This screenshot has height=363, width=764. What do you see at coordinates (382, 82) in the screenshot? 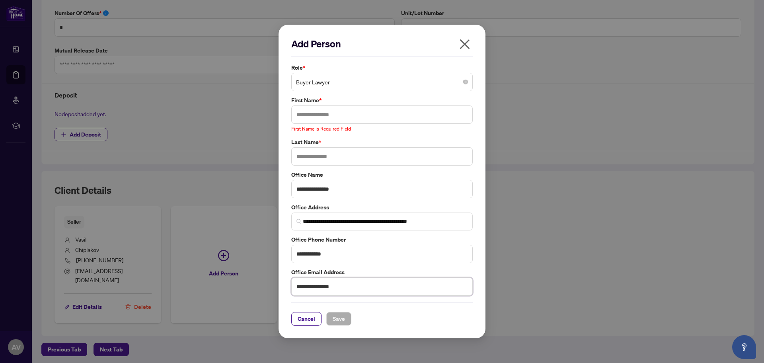
I see `span: Buyer Lawyer` at bounding box center [382, 82].